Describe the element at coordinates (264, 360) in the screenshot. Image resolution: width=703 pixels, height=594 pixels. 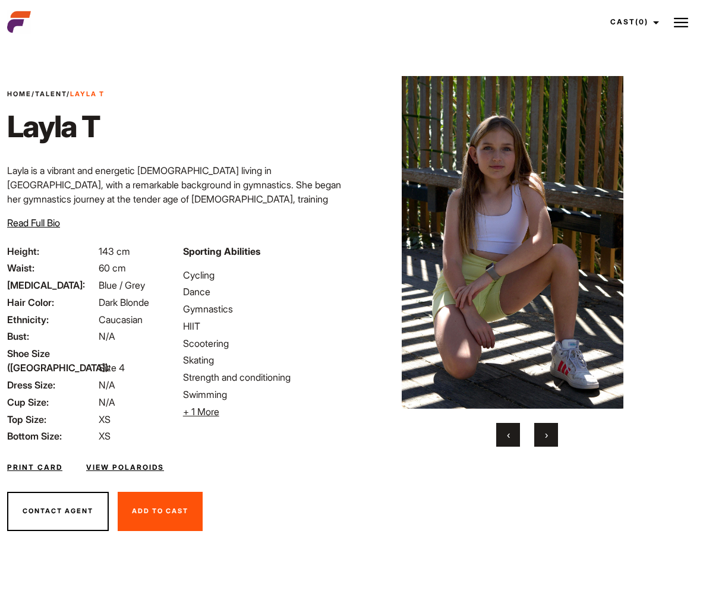
I see `li: Skating` at that location.